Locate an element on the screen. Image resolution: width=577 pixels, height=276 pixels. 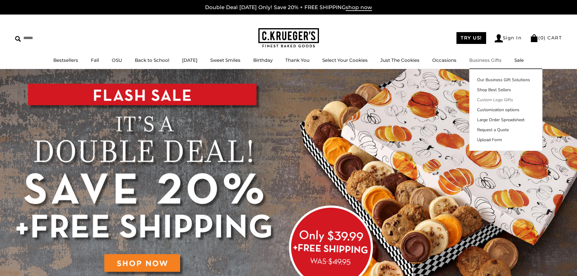
a: Sign In is located at coordinates (509, 38).